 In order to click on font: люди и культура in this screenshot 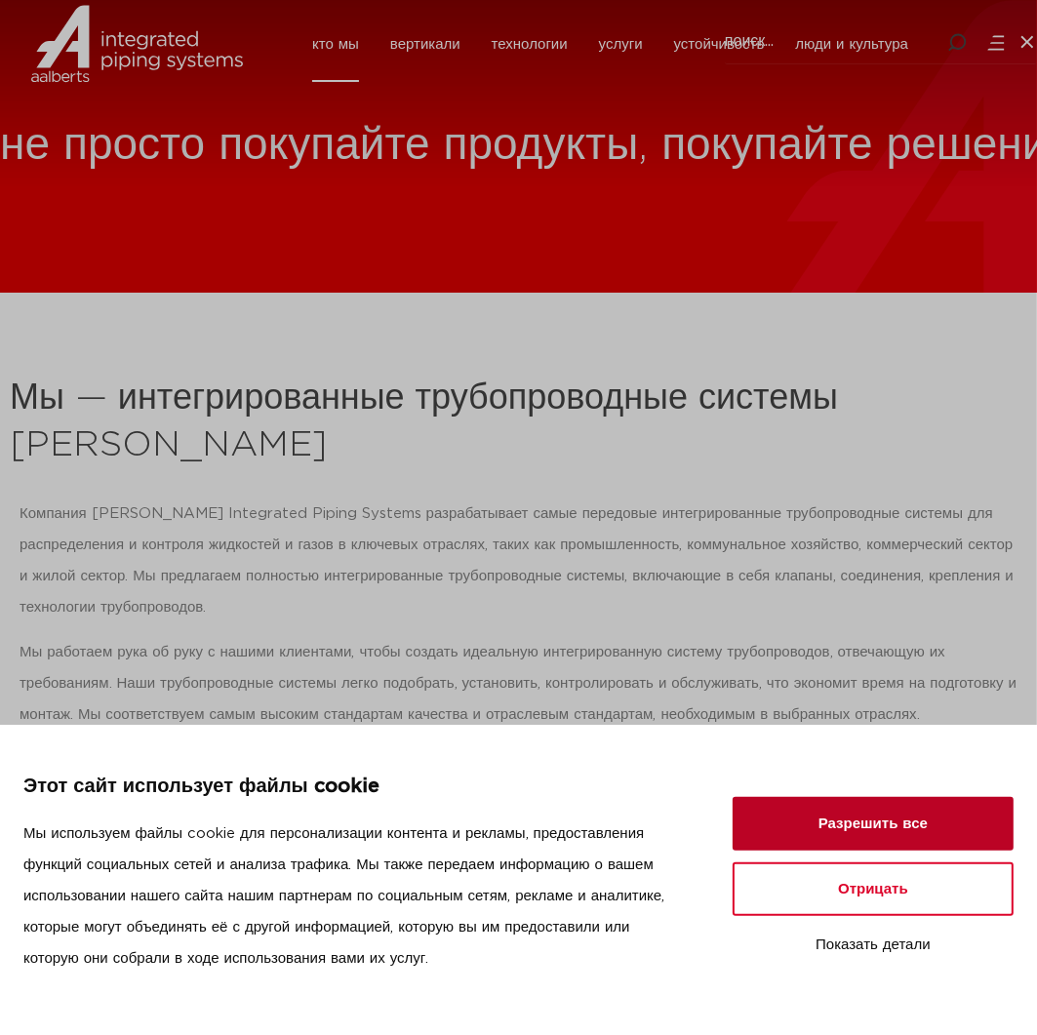, I will do `click(851, 44)`.